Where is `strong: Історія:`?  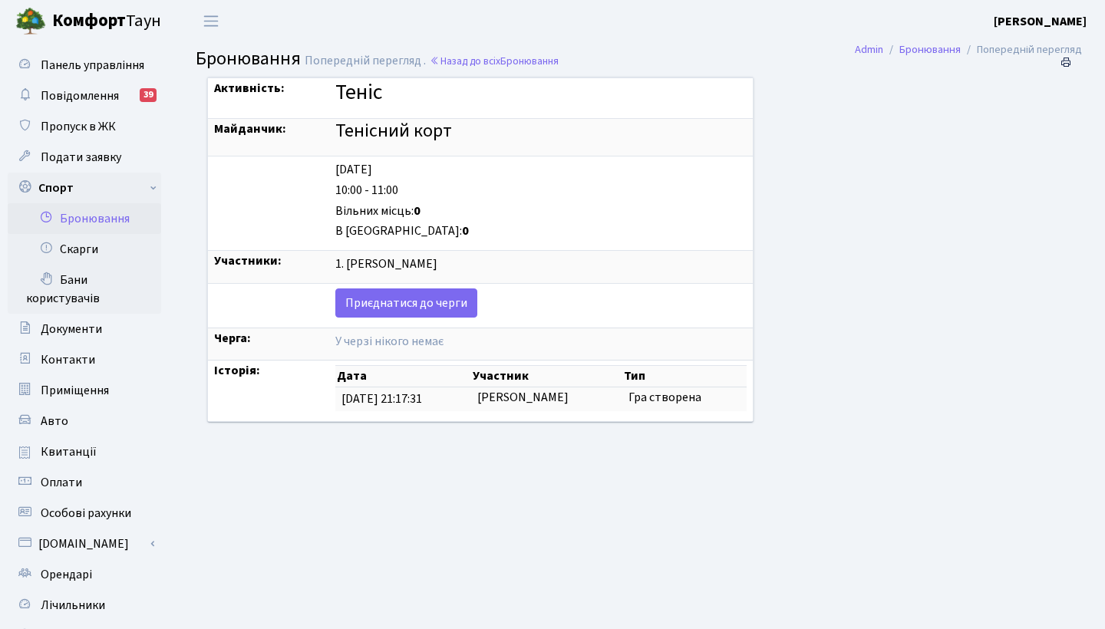
strong: Історія: is located at coordinates (237, 371).